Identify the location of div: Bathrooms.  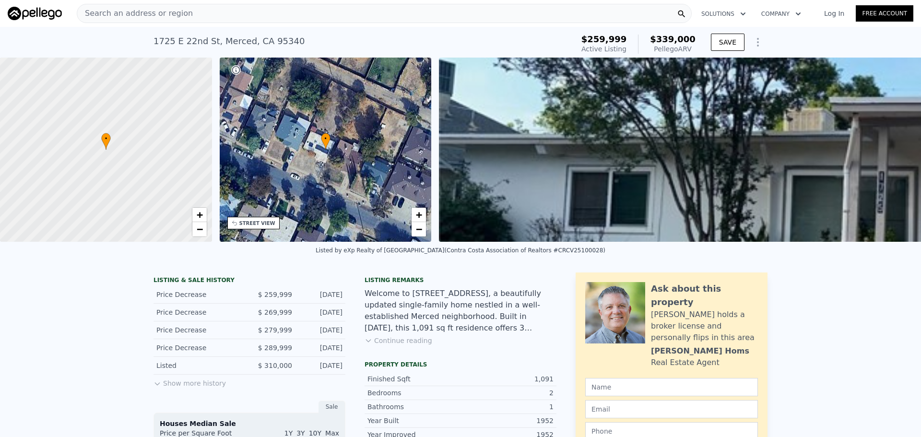
(414, 407).